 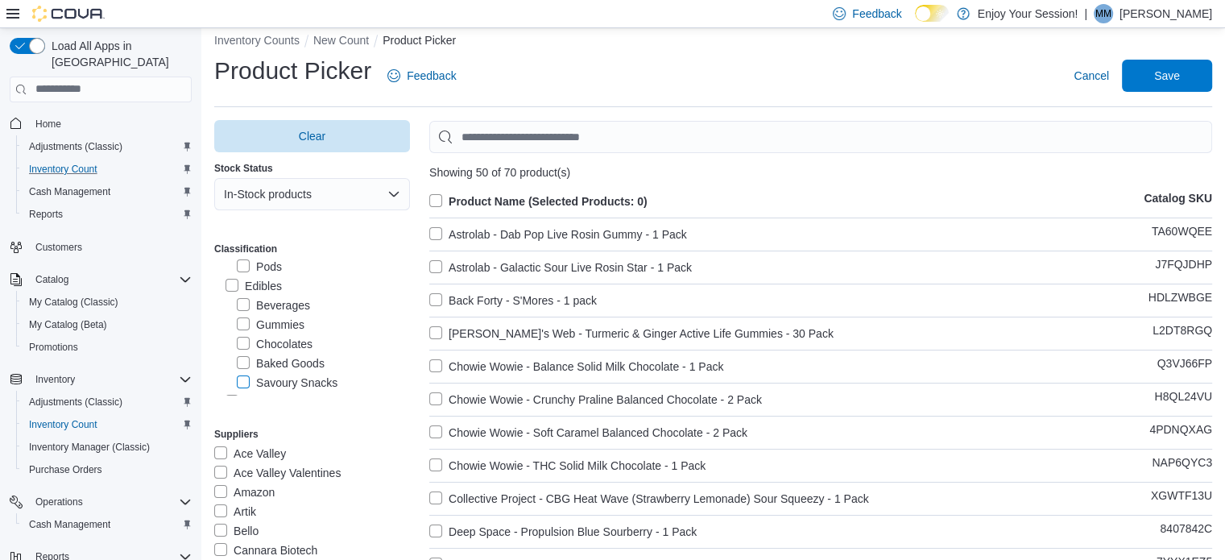 What do you see at coordinates (312, 194) in the screenshot?
I see `button: In-Stock products` at bounding box center [312, 194].